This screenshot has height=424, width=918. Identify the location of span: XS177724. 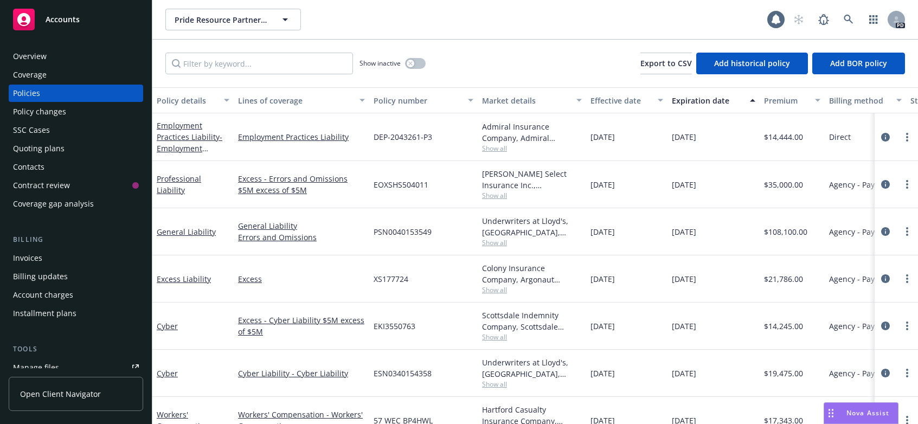
(391, 279).